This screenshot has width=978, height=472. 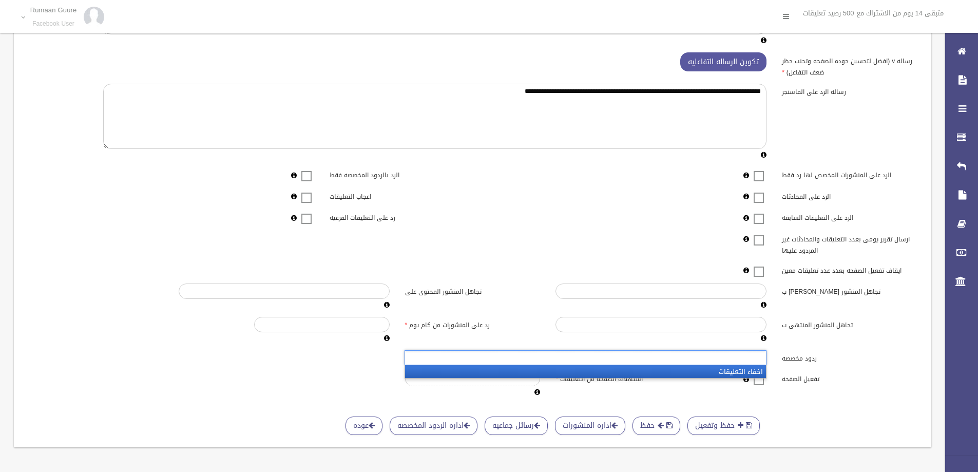 What do you see at coordinates (586, 371) in the screenshot?
I see `li: اخفاء التعليقات` at bounding box center [586, 371].